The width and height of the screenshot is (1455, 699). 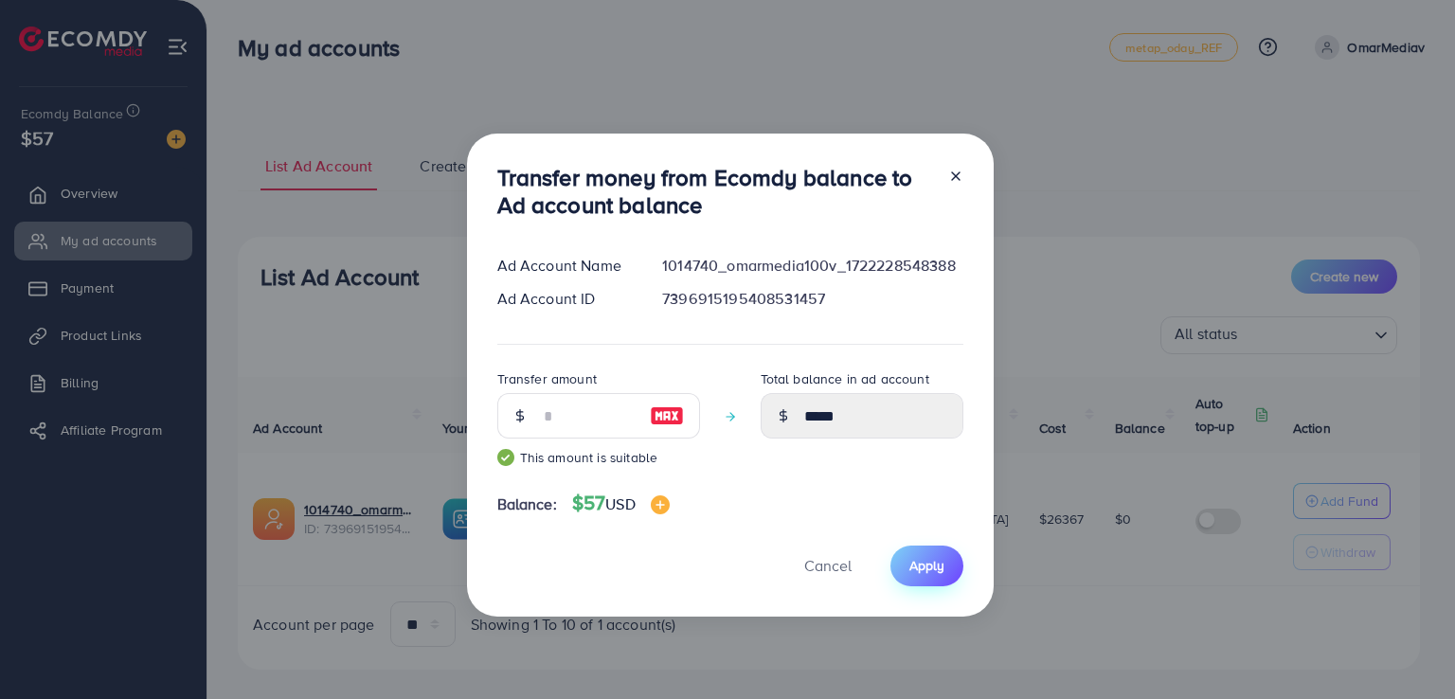 I want to click on div: Ad Account ID, so click(x=564, y=298).